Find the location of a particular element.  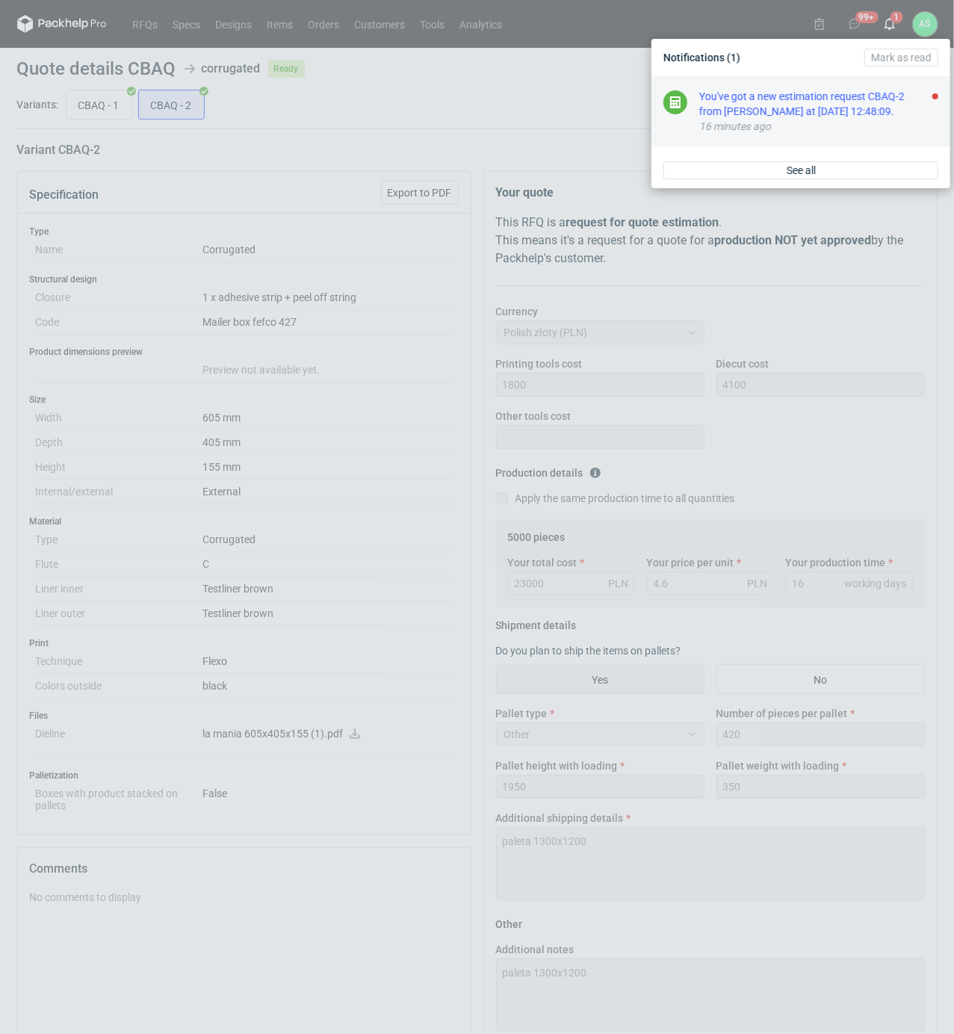

span: See all is located at coordinates (801, 170).